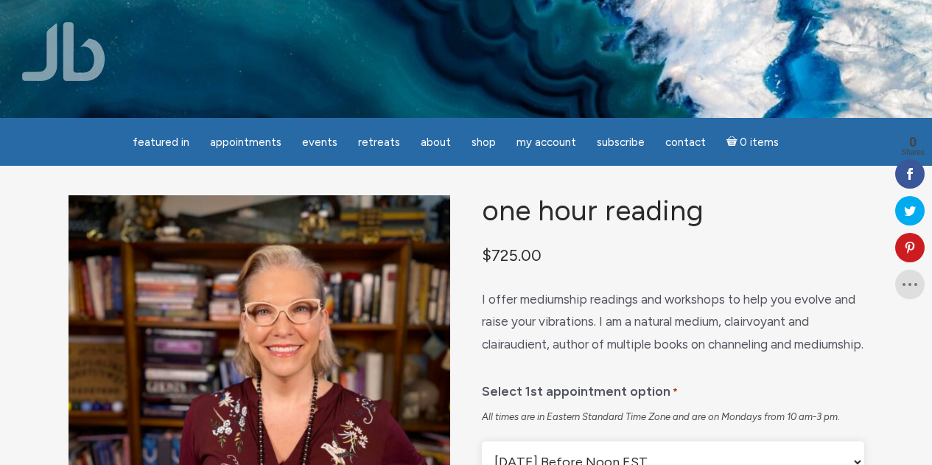  What do you see at coordinates (753, 141) in the screenshot?
I see `a: Cart0 items` at bounding box center [753, 141].